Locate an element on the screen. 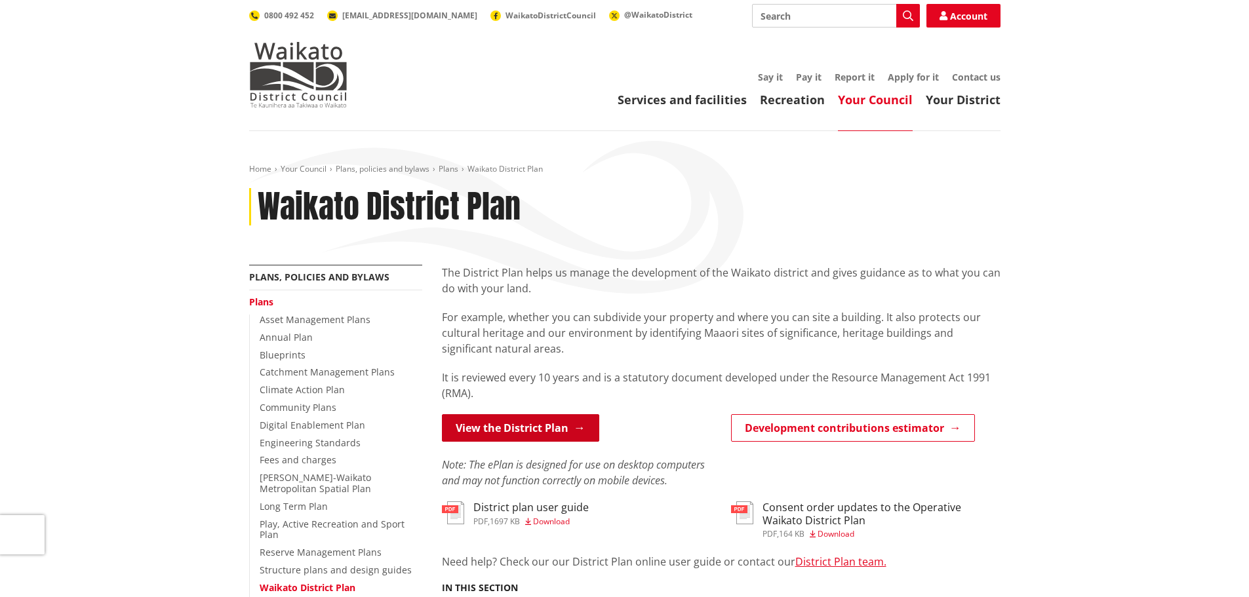  span: Waikato District Plan is located at coordinates (505, 168).